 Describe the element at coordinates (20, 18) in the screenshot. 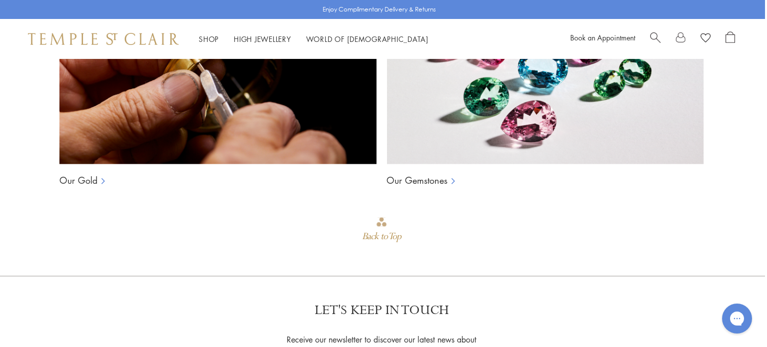

I see `button: Gorgias live chat` at that location.